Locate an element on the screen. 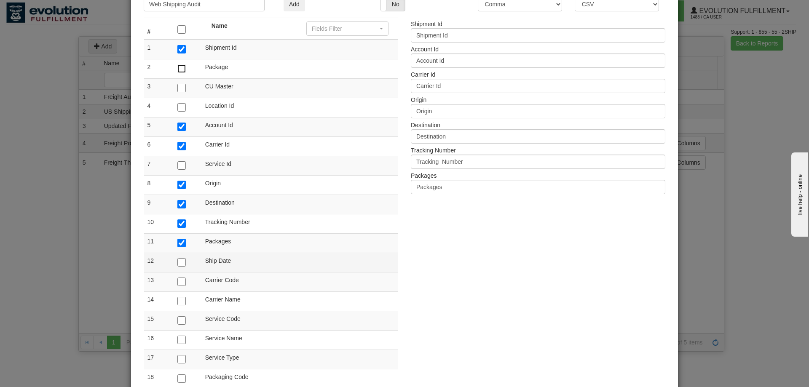  td: CU Master is located at coordinates (300, 88).